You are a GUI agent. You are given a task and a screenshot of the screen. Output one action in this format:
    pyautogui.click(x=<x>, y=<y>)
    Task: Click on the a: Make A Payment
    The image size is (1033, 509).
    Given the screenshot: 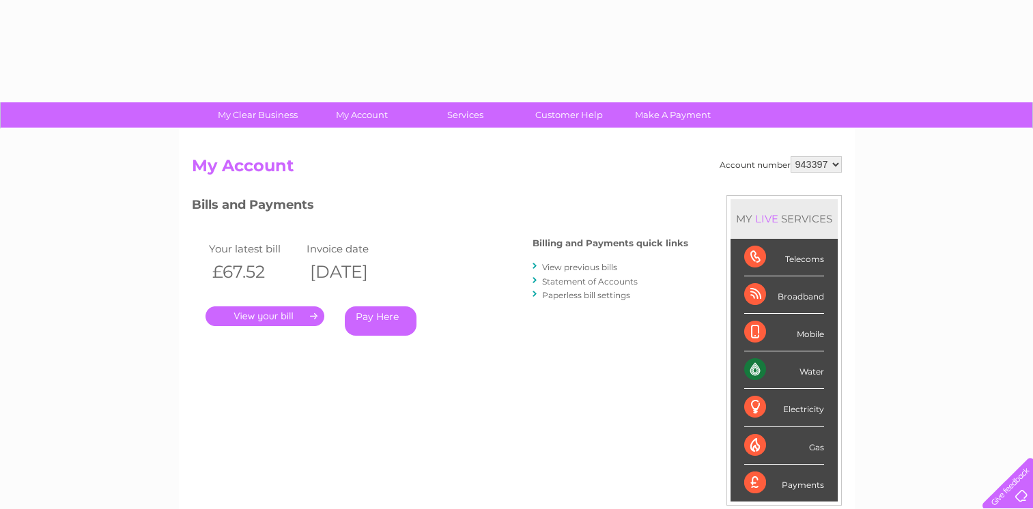 What is the action you would take?
    pyautogui.click(x=673, y=115)
    